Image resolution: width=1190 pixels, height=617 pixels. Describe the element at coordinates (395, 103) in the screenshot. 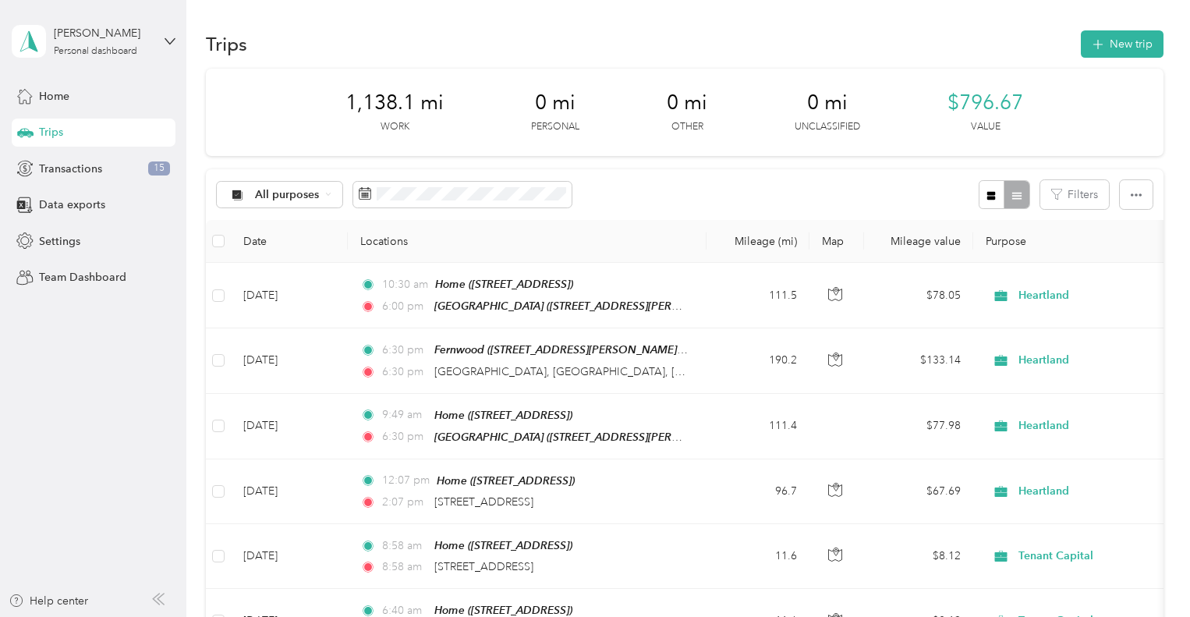

I see `span: 1,138.1 mi` at that location.